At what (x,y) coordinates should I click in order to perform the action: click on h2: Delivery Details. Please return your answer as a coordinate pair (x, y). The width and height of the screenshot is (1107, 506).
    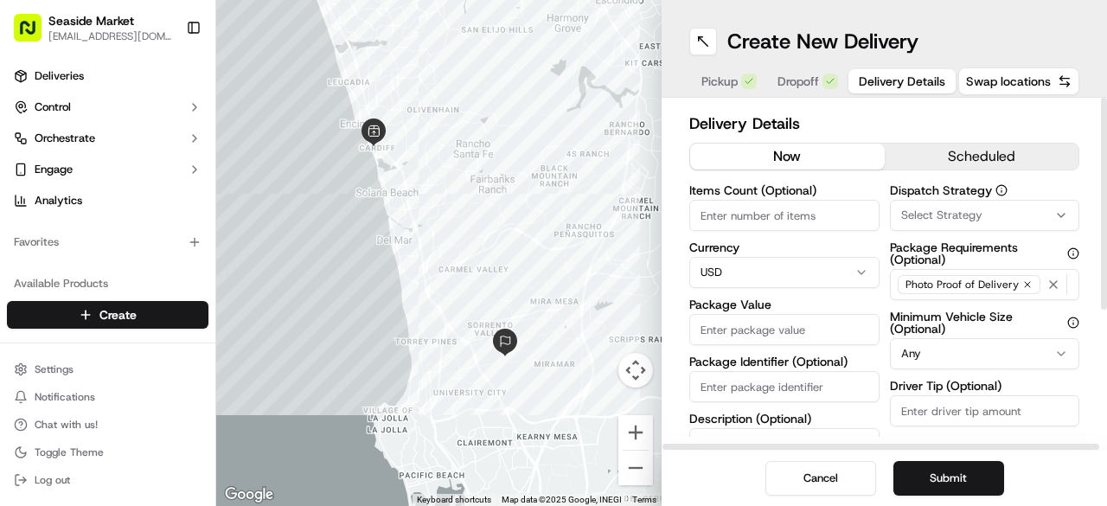
    Looking at the image, I should click on (884, 124).